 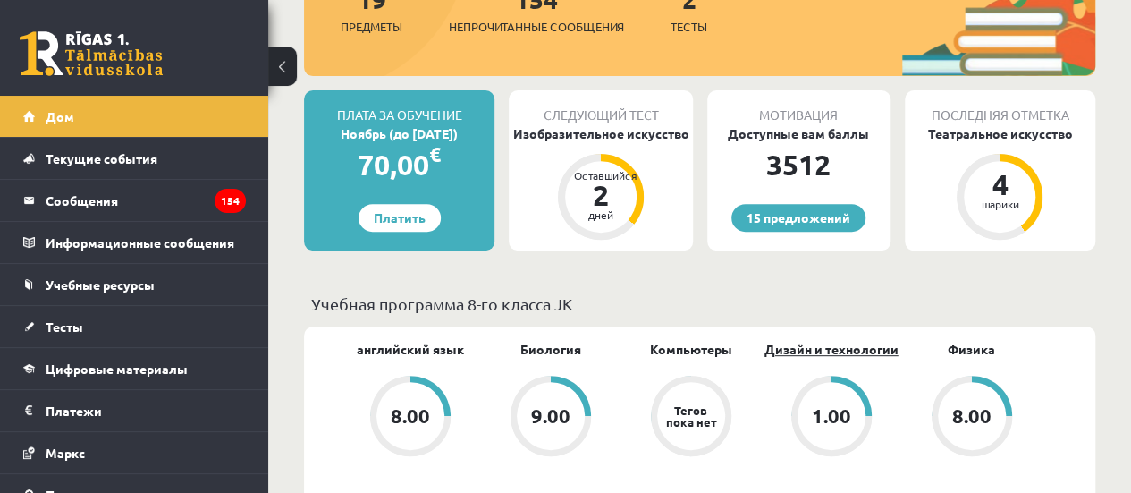 What do you see at coordinates (134, 410) in the screenshot?
I see `a: Платежи` at bounding box center [134, 410].